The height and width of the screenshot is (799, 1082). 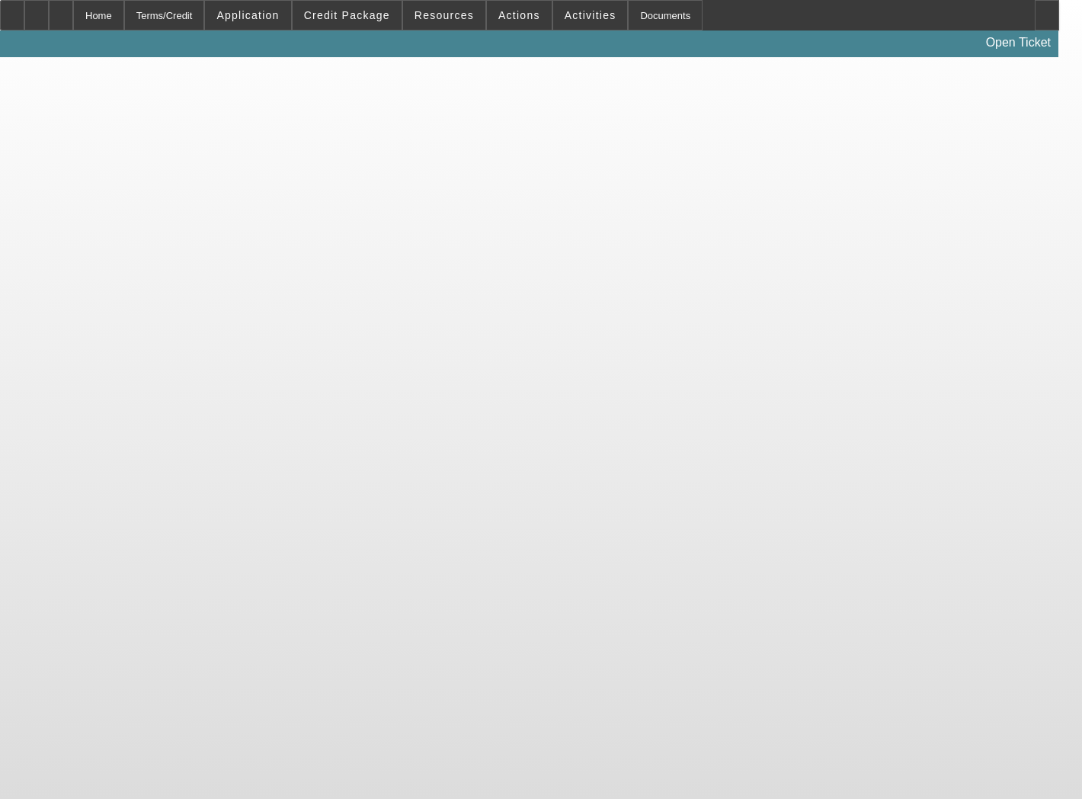 What do you see at coordinates (590, 15) in the screenshot?
I see `span: Activities` at bounding box center [590, 15].